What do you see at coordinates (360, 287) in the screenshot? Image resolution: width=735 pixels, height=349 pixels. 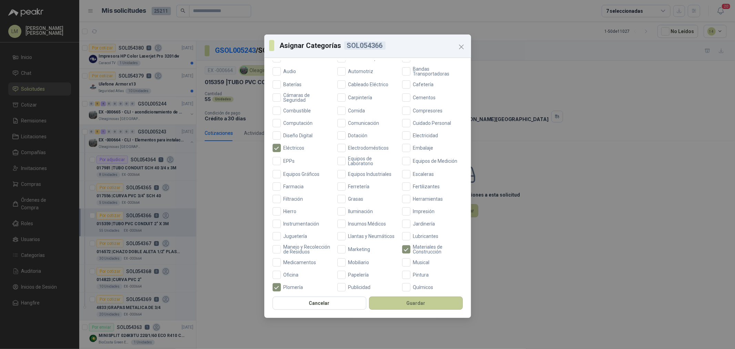 I see `span: Publicidad` at bounding box center [360, 287].